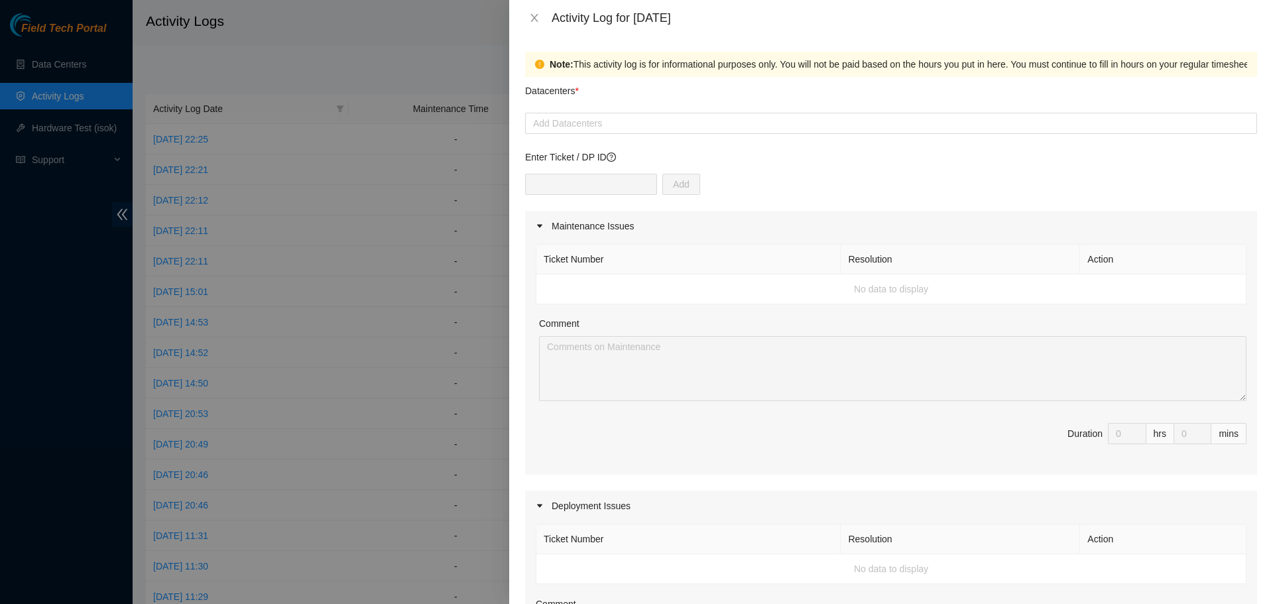  What do you see at coordinates (535, 18) in the screenshot?
I see `button: Close` at bounding box center [535, 18].